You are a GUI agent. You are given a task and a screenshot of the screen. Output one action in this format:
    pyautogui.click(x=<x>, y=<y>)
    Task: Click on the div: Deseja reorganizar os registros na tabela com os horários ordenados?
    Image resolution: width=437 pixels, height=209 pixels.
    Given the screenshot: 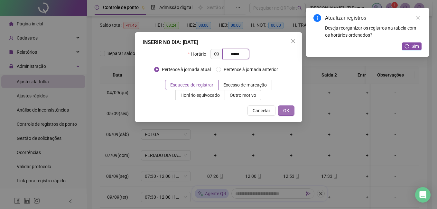 What is the action you would take?
    pyautogui.click(x=374, y=32)
    